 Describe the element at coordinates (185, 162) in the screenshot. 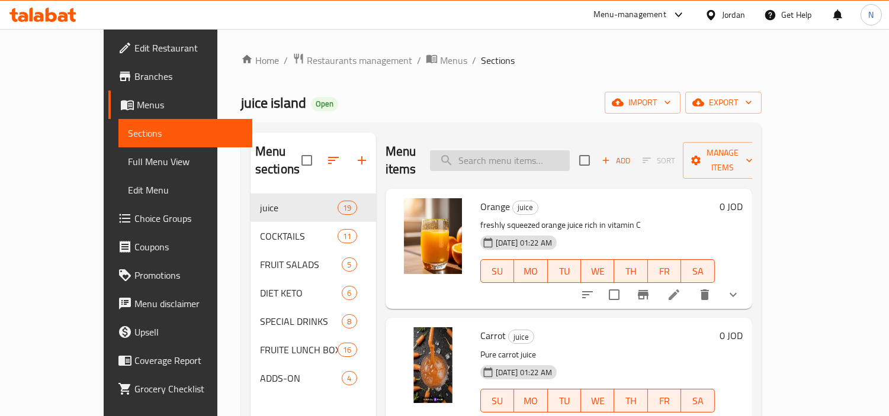

I see `a: Full Menu View` at that location.